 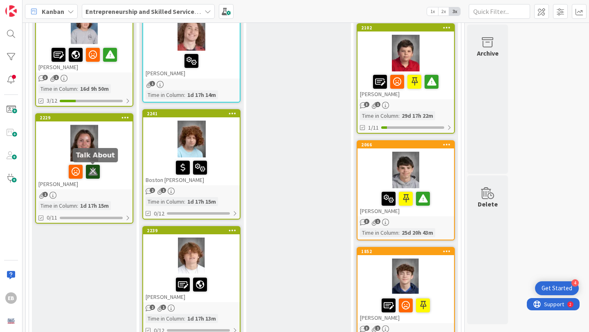 I want to click on span: 0/12, so click(x=159, y=213).